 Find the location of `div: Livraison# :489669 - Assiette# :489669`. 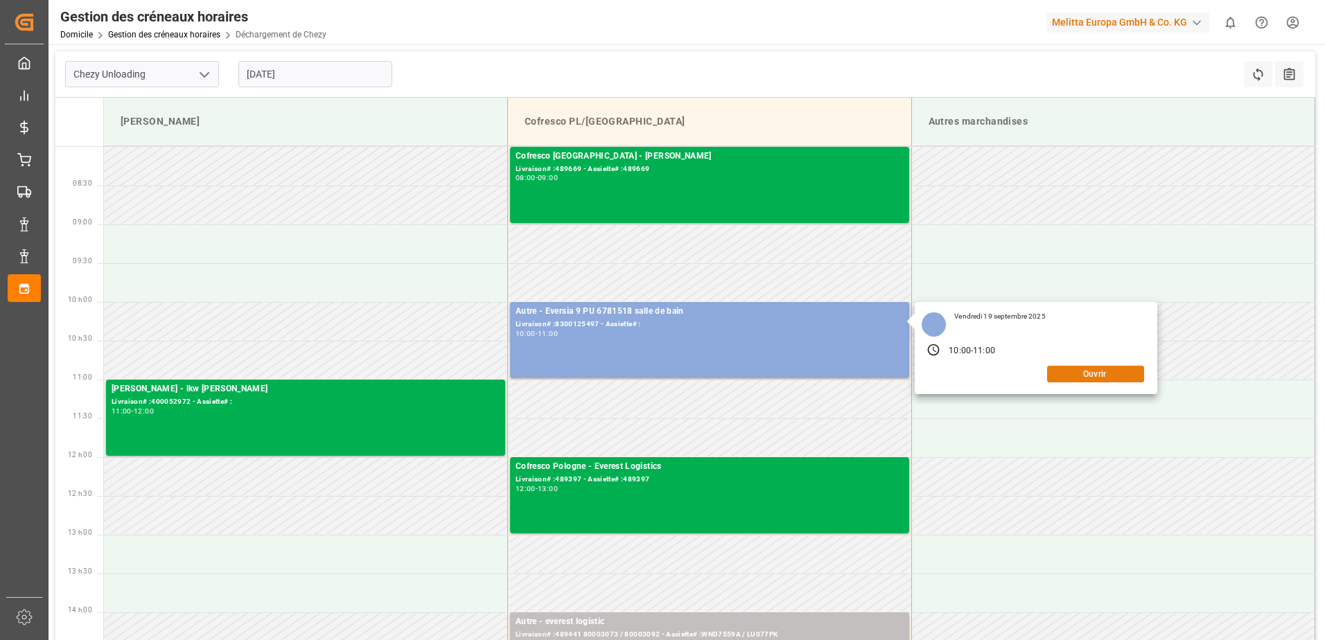

div: Livraison# :489669 - Assiette# :489669 is located at coordinates (710, 169).